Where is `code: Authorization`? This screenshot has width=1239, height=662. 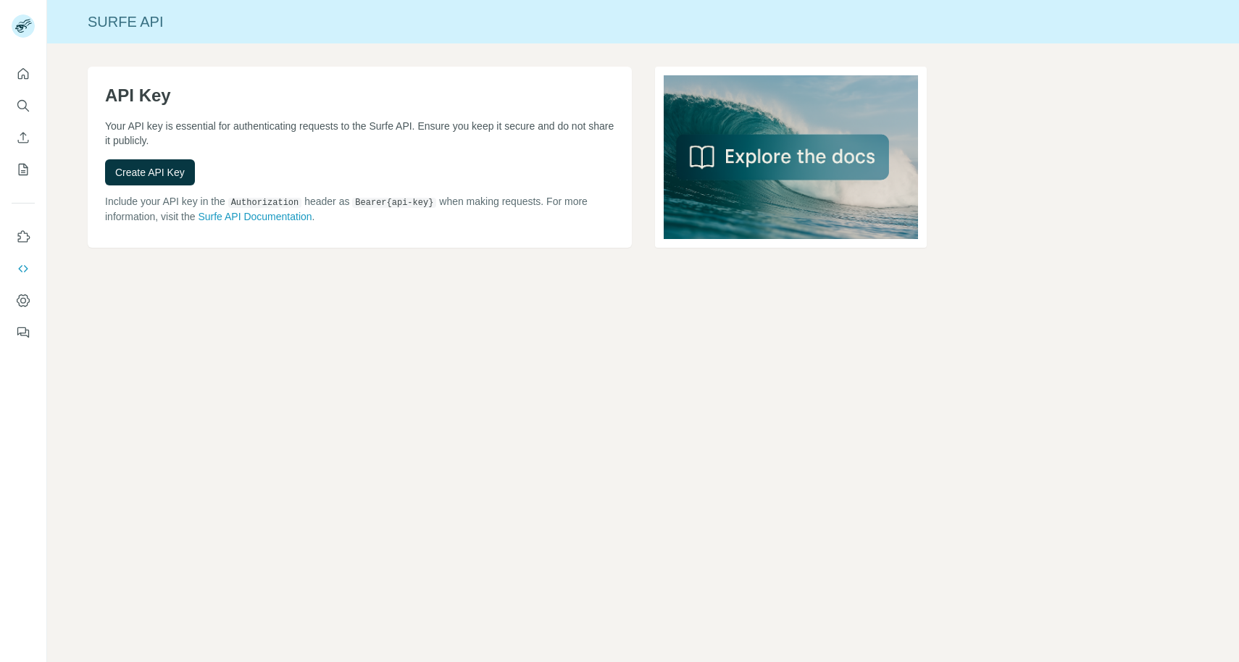 code: Authorization is located at coordinates (265, 203).